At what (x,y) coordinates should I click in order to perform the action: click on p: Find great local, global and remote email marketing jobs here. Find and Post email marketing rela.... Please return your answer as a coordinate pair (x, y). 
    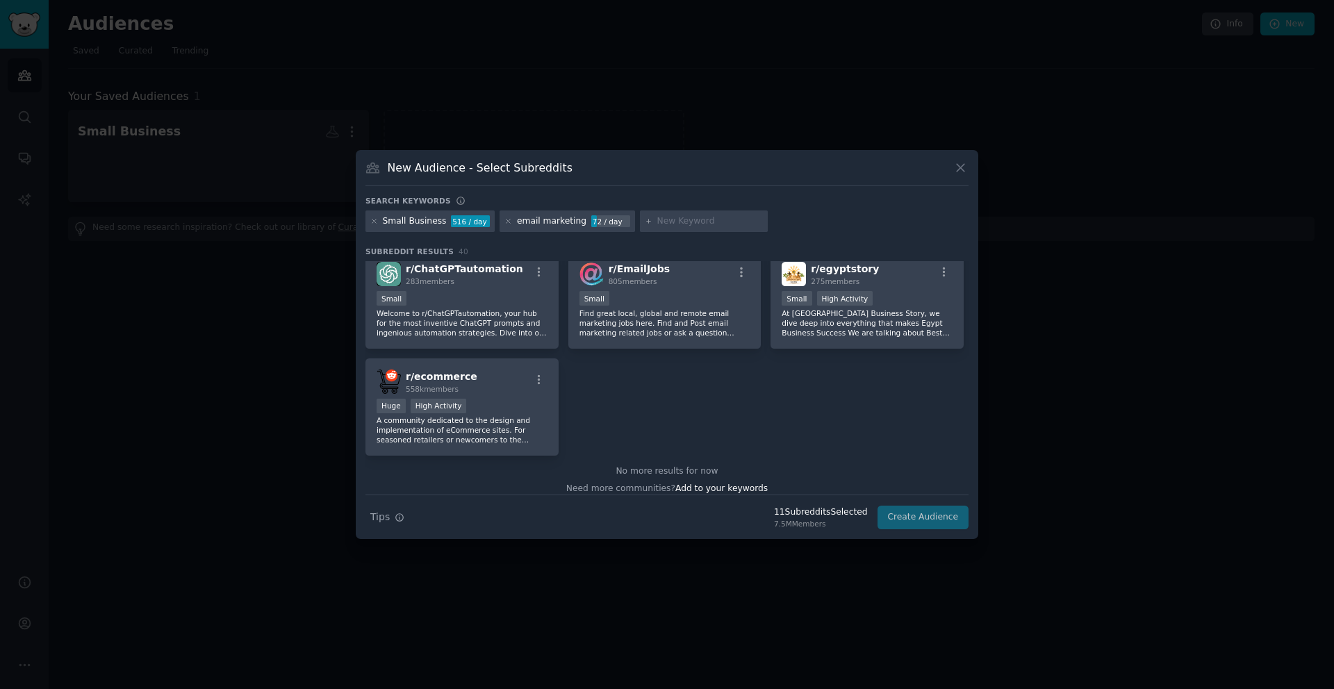
    Looking at the image, I should click on (665, 323).